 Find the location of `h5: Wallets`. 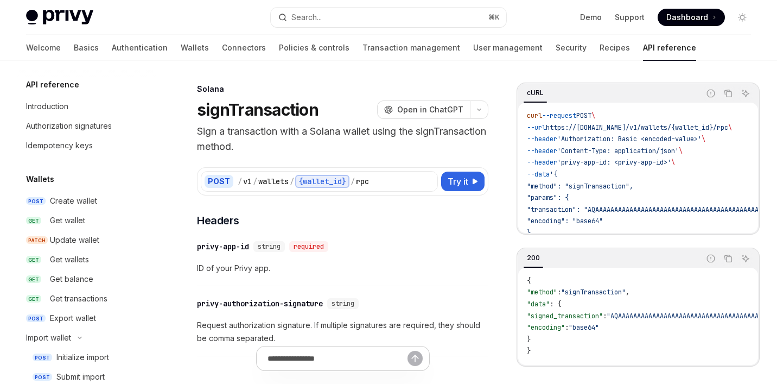

h5: Wallets is located at coordinates (40, 179).